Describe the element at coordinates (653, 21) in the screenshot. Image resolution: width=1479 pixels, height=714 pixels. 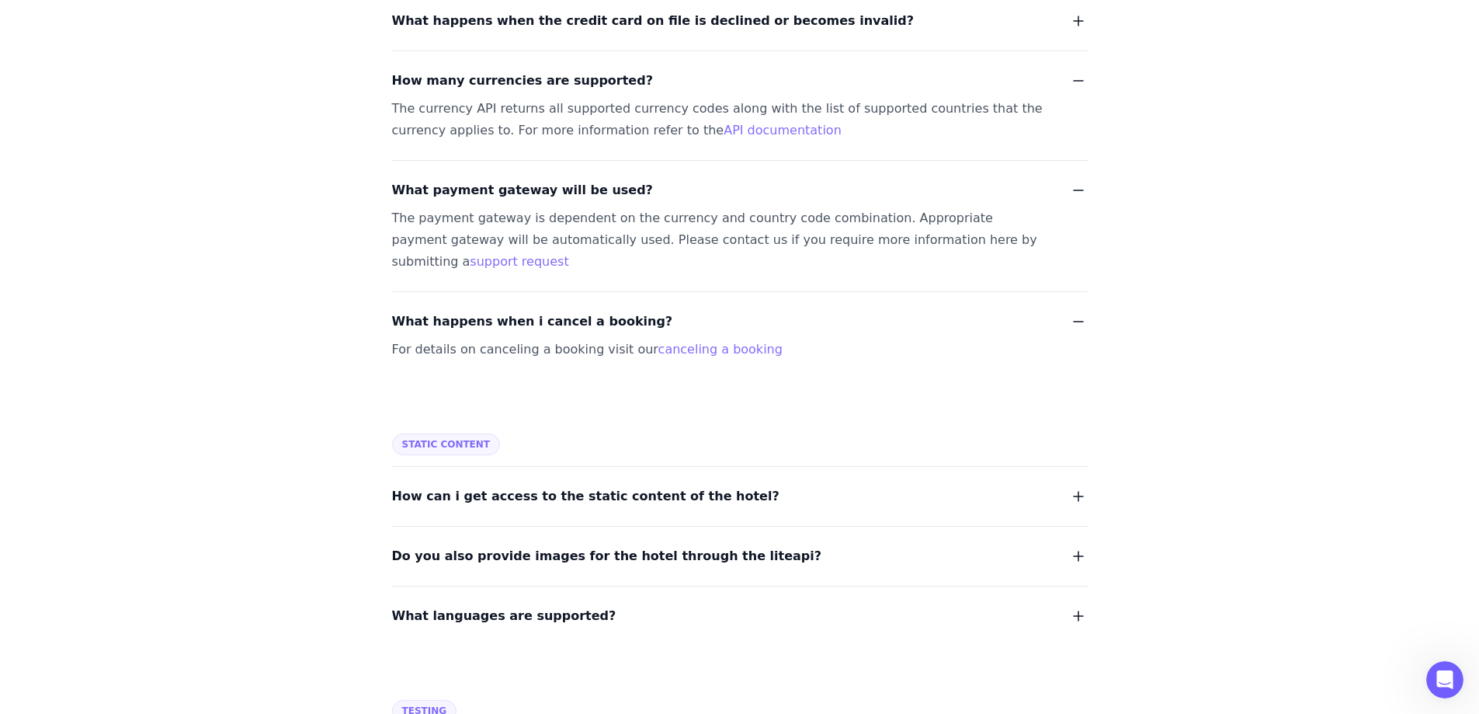
I see `span: What happens when the credit card on file is declined or becomes invalid?` at that location.